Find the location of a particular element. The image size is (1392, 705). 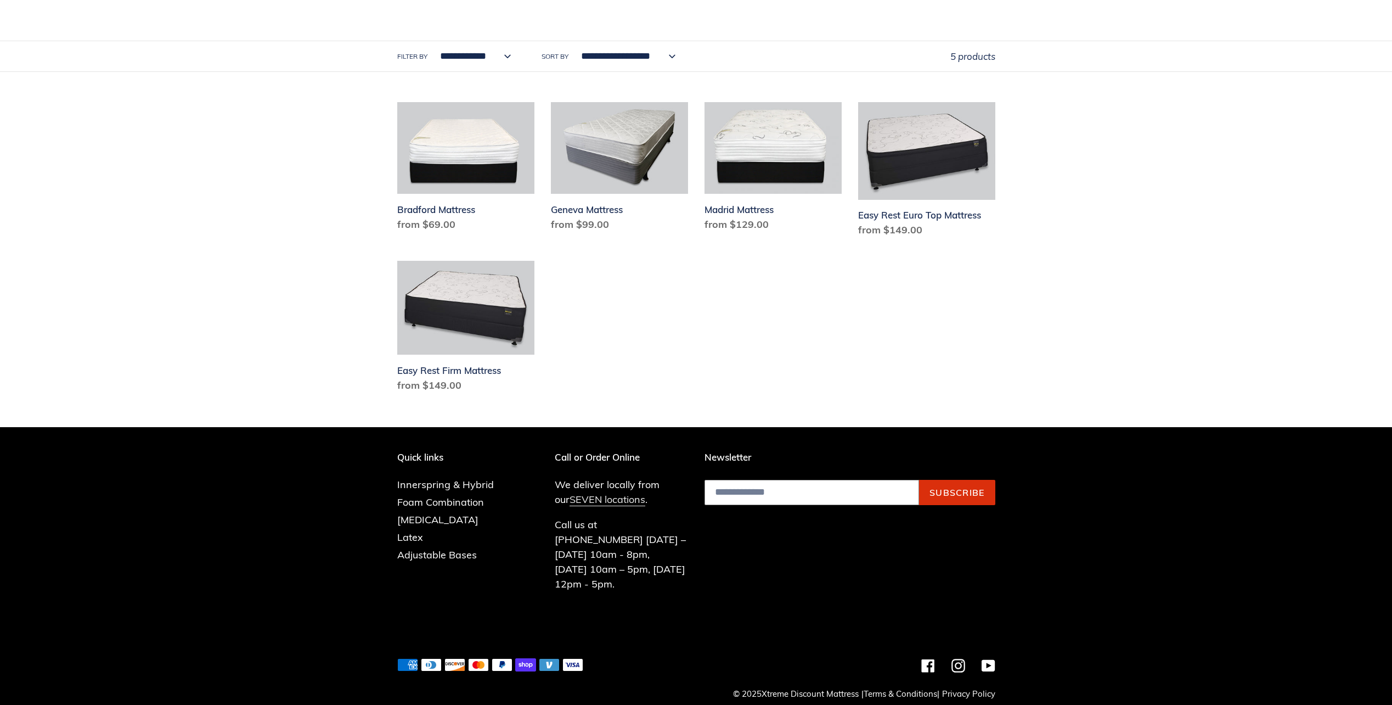

a: Latex is located at coordinates (410, 537).